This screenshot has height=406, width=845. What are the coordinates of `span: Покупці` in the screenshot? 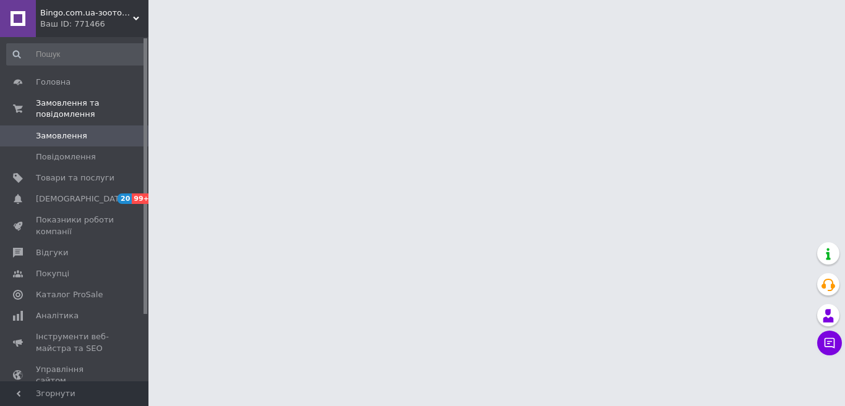 It's located at (53, 274).